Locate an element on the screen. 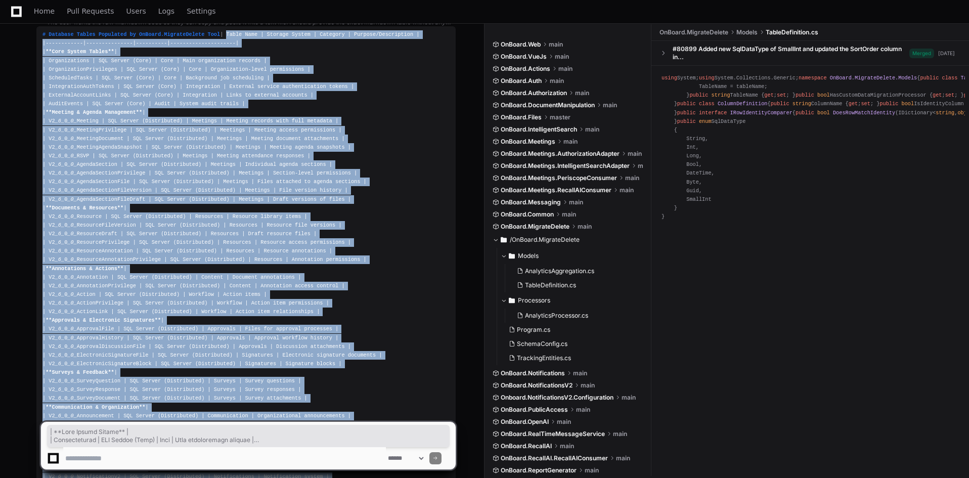 The height and width of the screenshot is (478, 969). span: **Meeting & Agenda Management** is located at coordinates (94, 112).